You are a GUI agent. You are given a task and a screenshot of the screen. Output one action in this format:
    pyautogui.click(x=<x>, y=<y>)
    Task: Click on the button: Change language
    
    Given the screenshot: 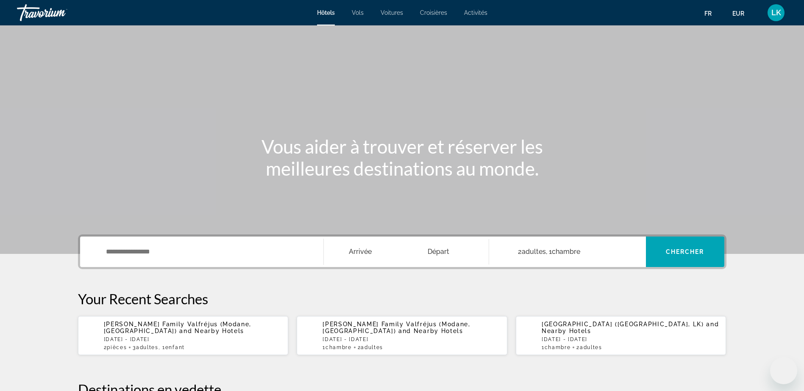 What is the action you would take?
    pyautogui.click(x=712, y=13)
    